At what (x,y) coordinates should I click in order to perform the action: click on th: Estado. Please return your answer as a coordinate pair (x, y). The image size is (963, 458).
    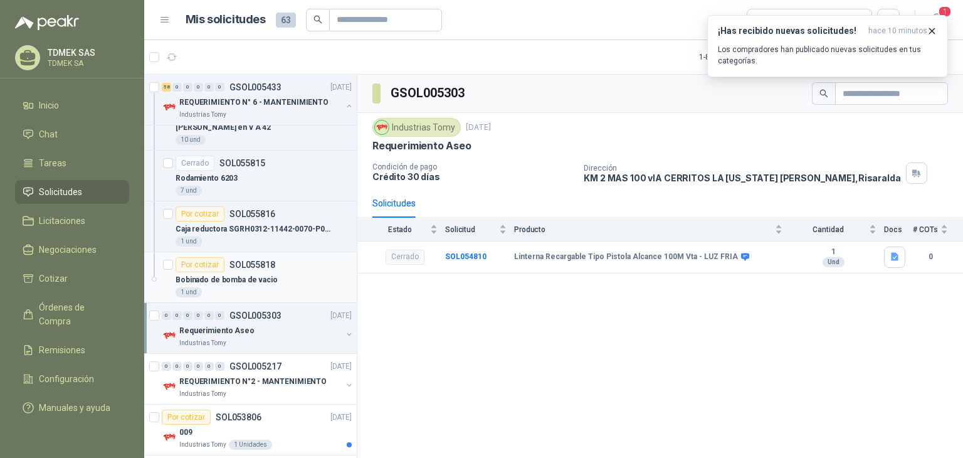
    Looking at the image, I should click on (401, 229).